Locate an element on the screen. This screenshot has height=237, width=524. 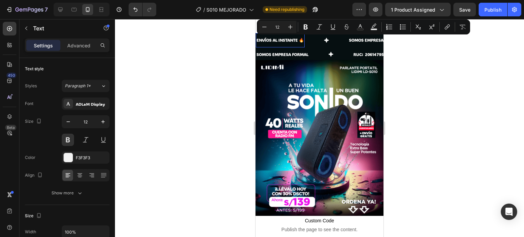
div: Color is located at coordinates (30, 158).